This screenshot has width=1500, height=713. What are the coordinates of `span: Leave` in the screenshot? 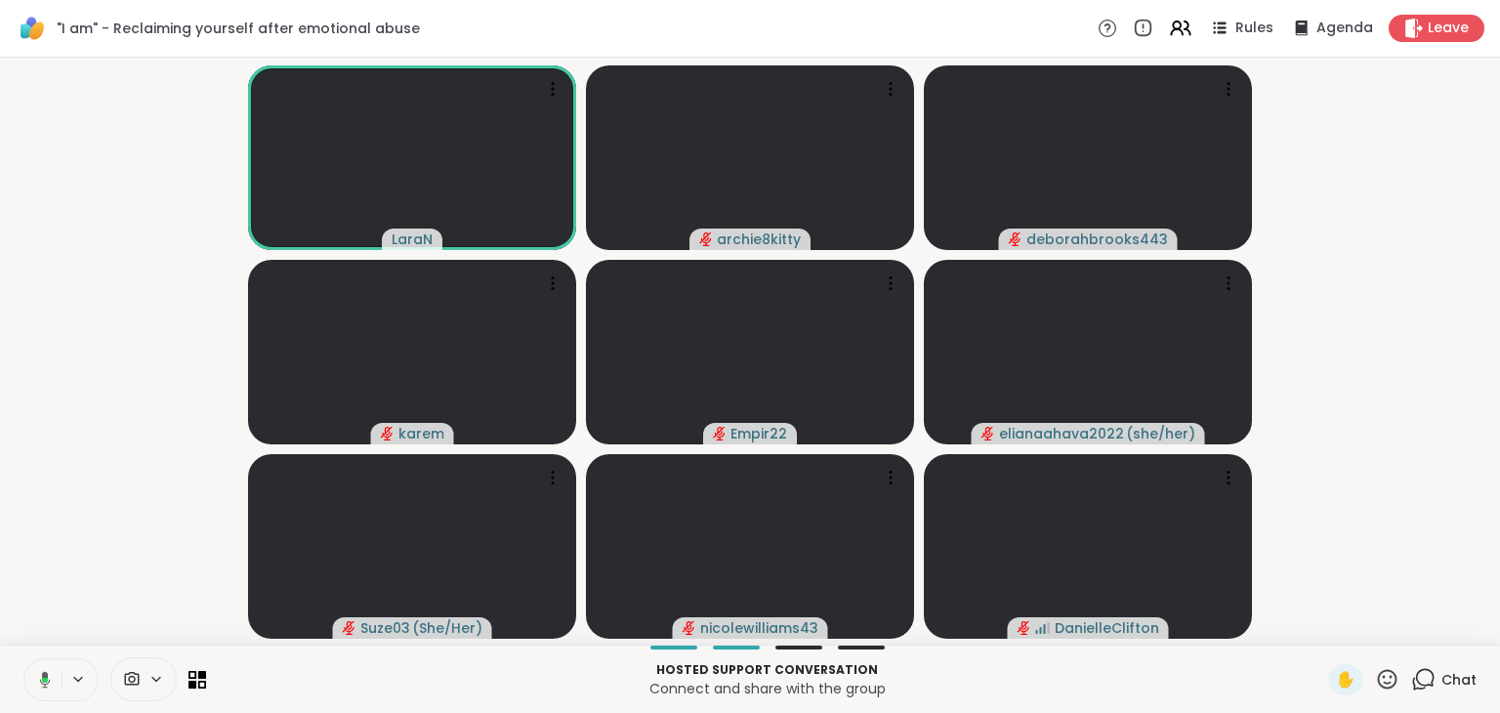 It's located at (1448, 28).